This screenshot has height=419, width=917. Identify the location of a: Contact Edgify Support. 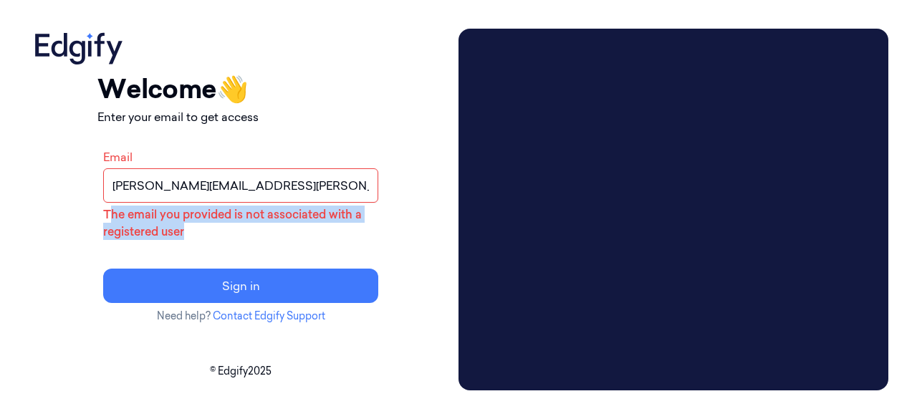
(269, 316).